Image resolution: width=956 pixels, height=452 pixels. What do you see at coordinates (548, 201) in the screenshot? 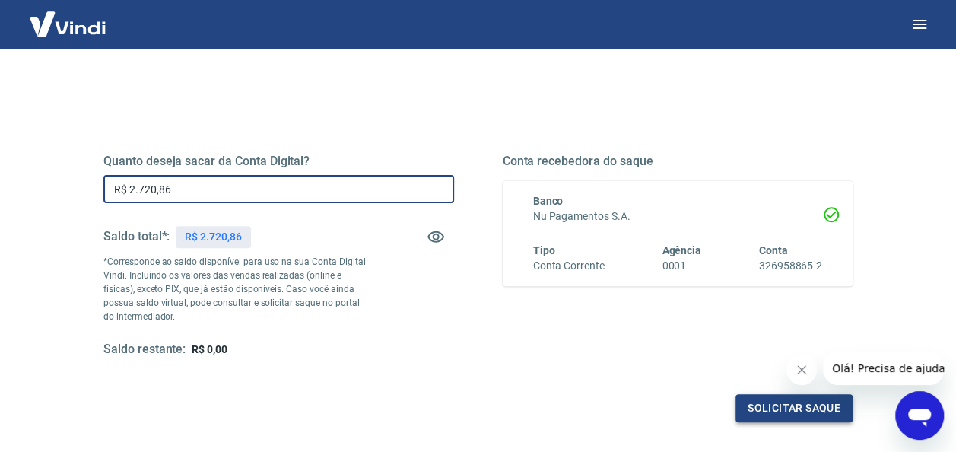
I see `span: Banco` at bounding box center [548, 201].